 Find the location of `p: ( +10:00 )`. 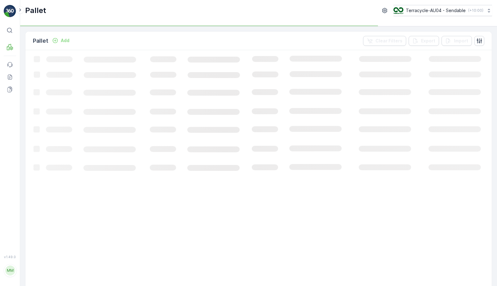

p: ( +10:00 ) is located at coordinates (475, 11).